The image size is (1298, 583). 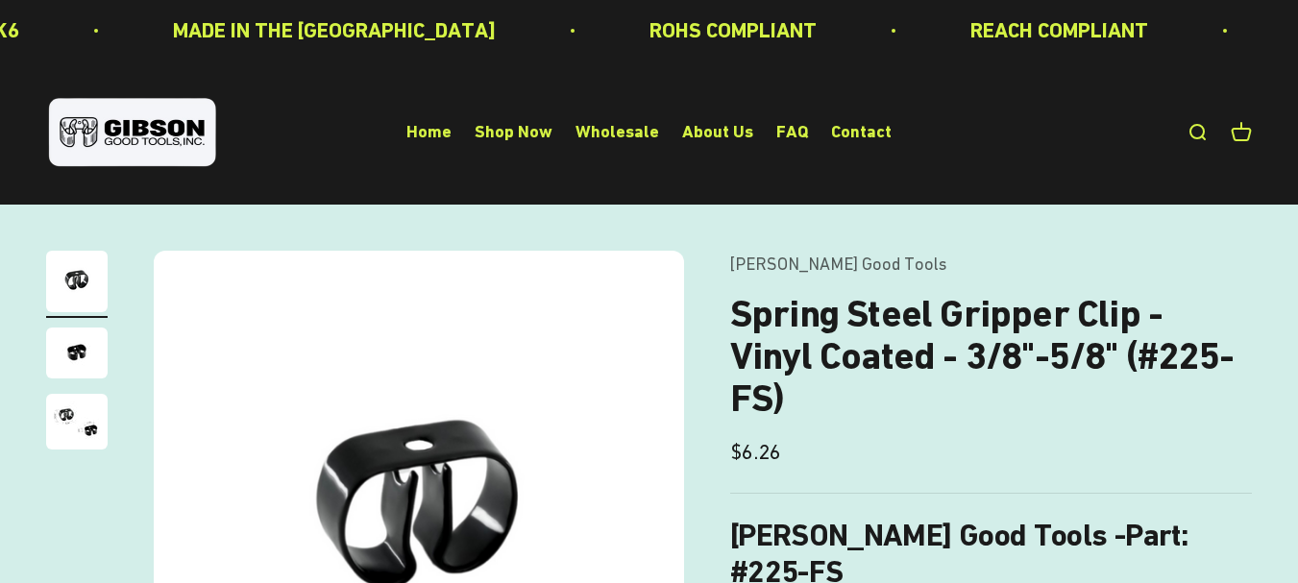 I want to click on a: FAQ, so click(x=792, y=132).